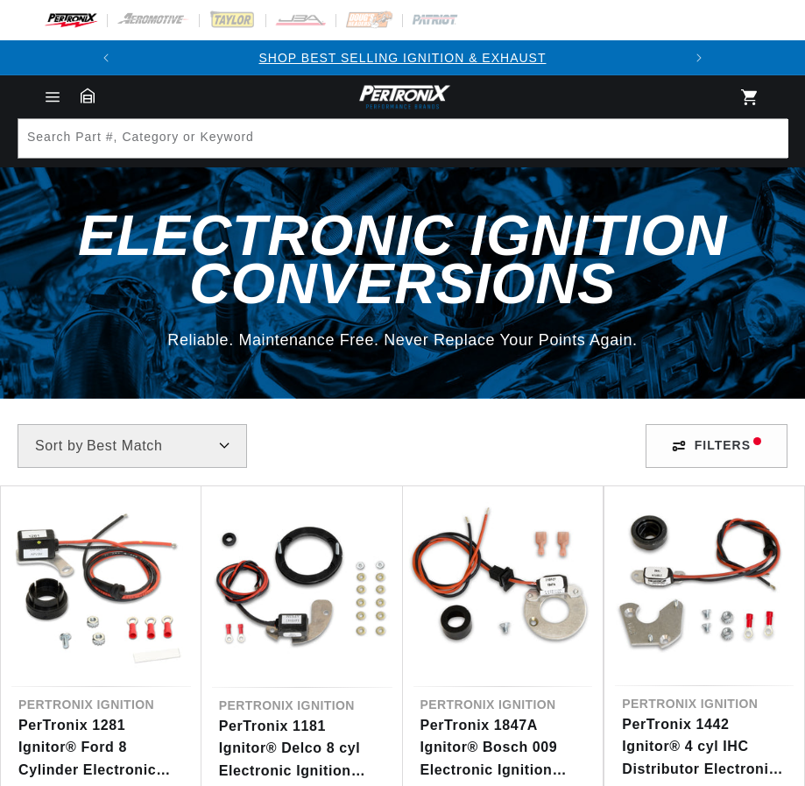  What do you see at coordinates (768, 138) in the screenshot?
I see `button: Search Part #, Category or Keyword` at bounding box center [768, 138].